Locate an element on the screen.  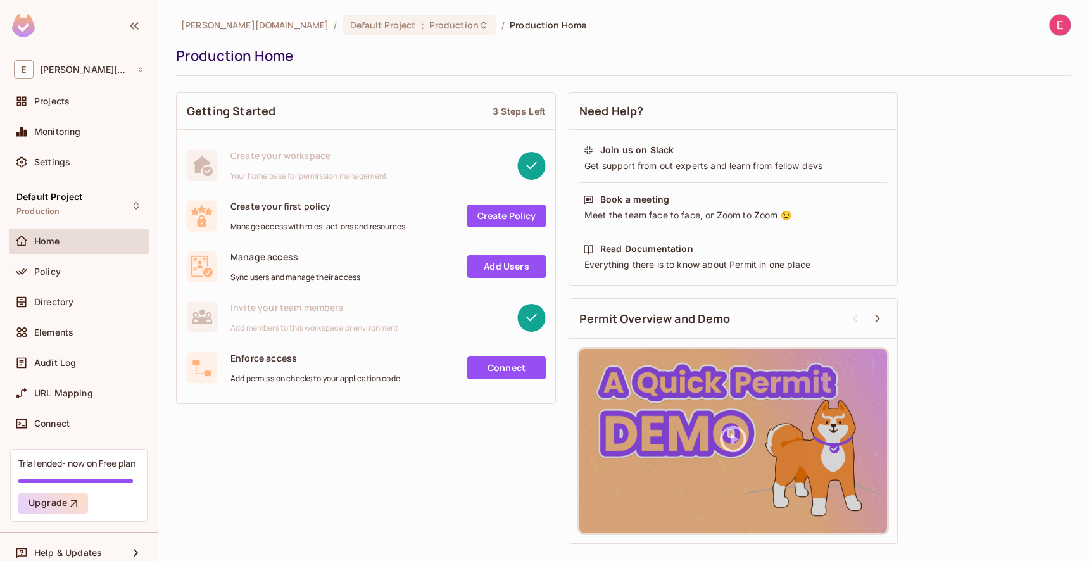
span: Enforce access is located at coordinates (315, 358).